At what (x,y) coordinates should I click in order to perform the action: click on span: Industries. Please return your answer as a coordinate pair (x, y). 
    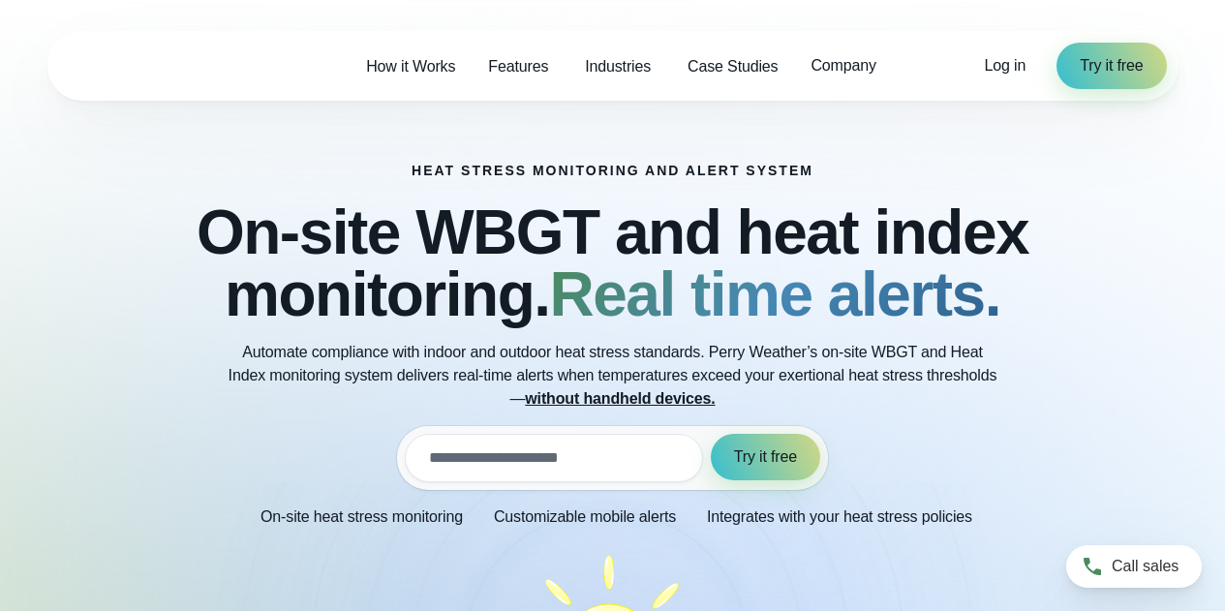
    Looking at the image, I should click on (618, 67).